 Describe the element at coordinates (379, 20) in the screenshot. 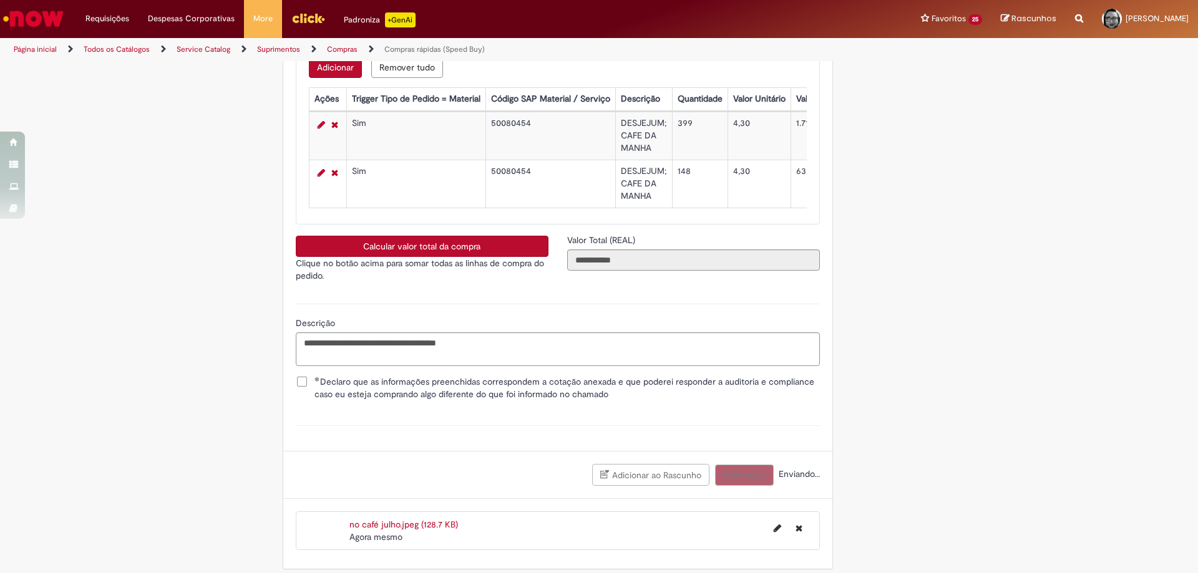

I see `div: Padroniza` at that location.